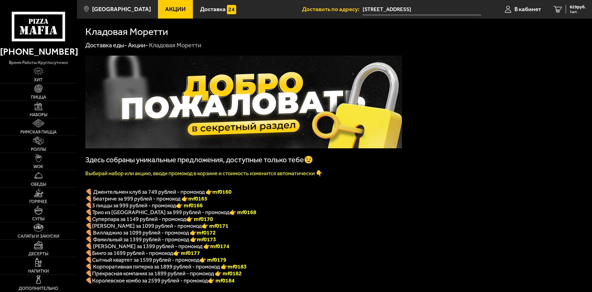 This screenshot has width=592, height=292. Describe the element at coordinates (146, 199) in the screenshot. I see `span: 🍕 Беатриче за 999 рублей - промокод 👉` at that location.